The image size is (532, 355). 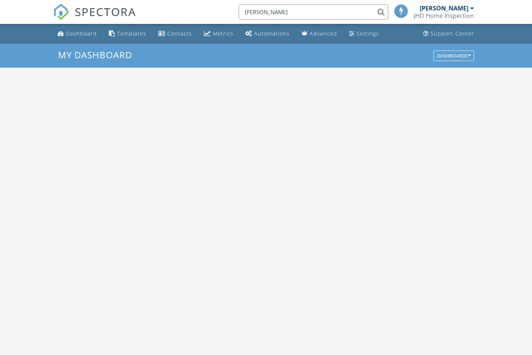 I want to click on div: Metrics, so click(x=223, y=33).